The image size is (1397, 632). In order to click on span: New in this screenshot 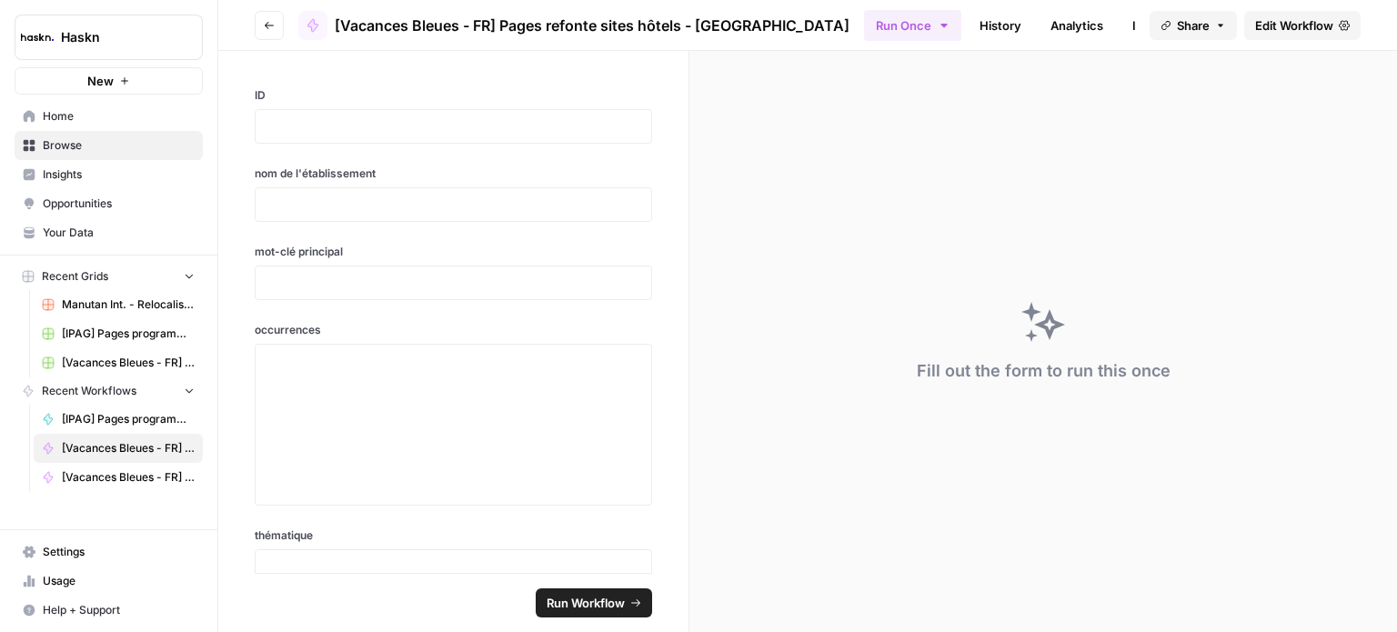, I will do `click(100, 81)`.